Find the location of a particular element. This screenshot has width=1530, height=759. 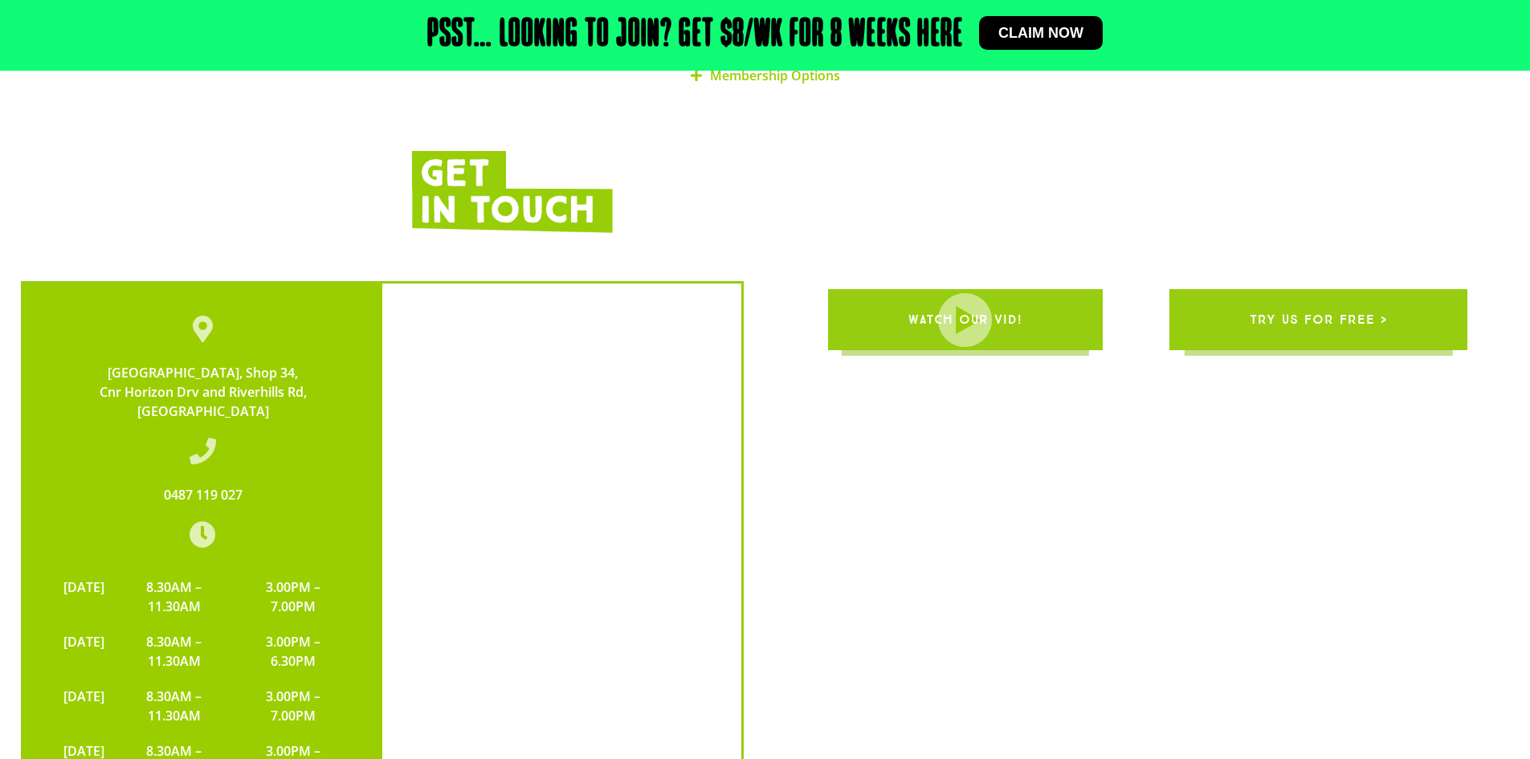

span: WATCH OUR VID! is located at coordinates (965, 320).